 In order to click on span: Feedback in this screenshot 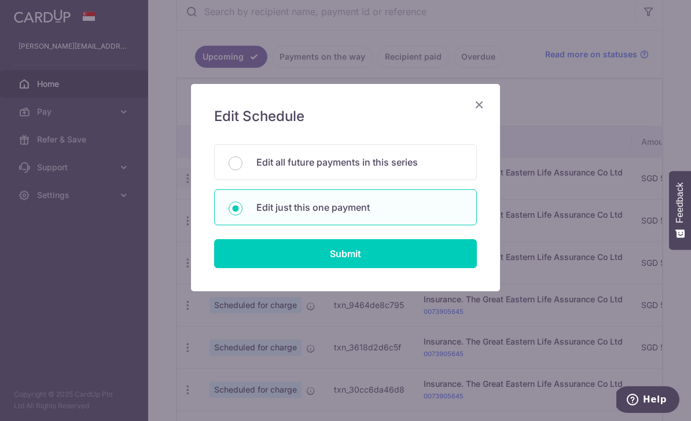, I will do `click(680, 203)`.